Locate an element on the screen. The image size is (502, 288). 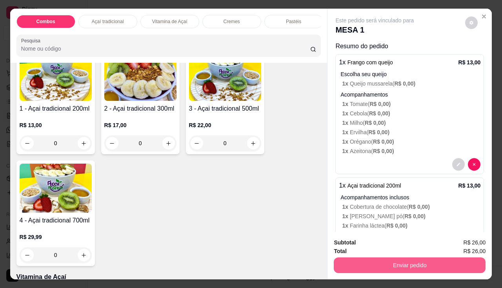
button: Enviar pedido is located at coordinates (410, 265).